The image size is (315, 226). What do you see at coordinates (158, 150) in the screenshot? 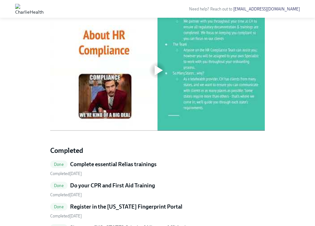
I see `h4: Completed` at bounding box center [158, 150].